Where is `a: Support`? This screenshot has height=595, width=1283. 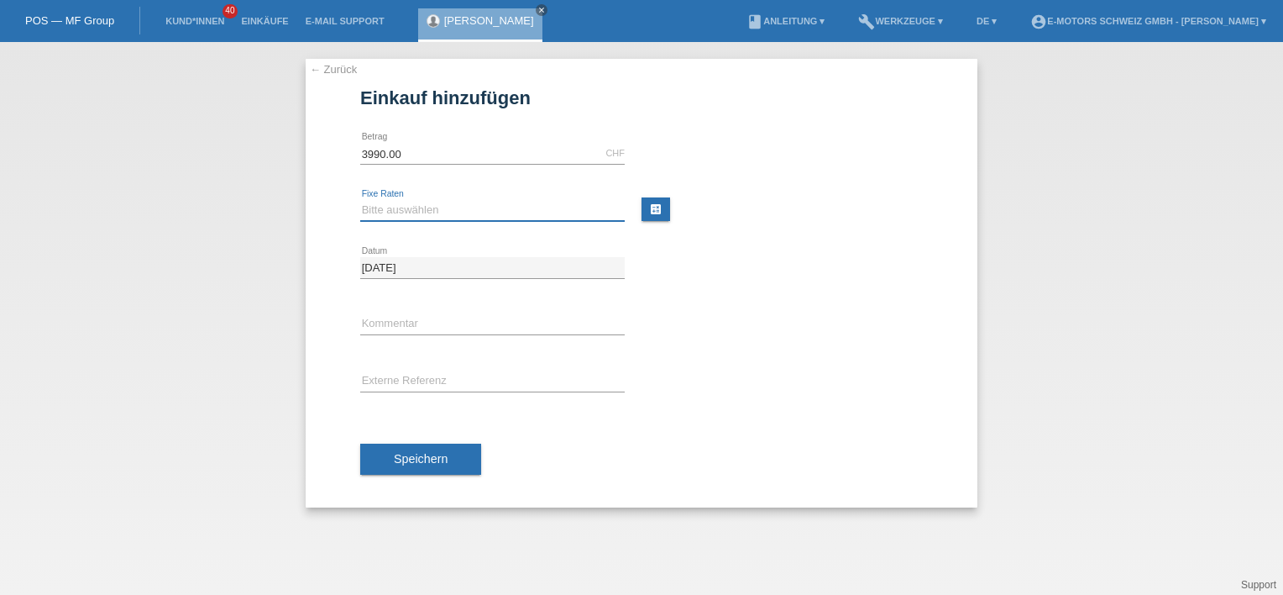
a: Support is located at coordinates (1259, 585).